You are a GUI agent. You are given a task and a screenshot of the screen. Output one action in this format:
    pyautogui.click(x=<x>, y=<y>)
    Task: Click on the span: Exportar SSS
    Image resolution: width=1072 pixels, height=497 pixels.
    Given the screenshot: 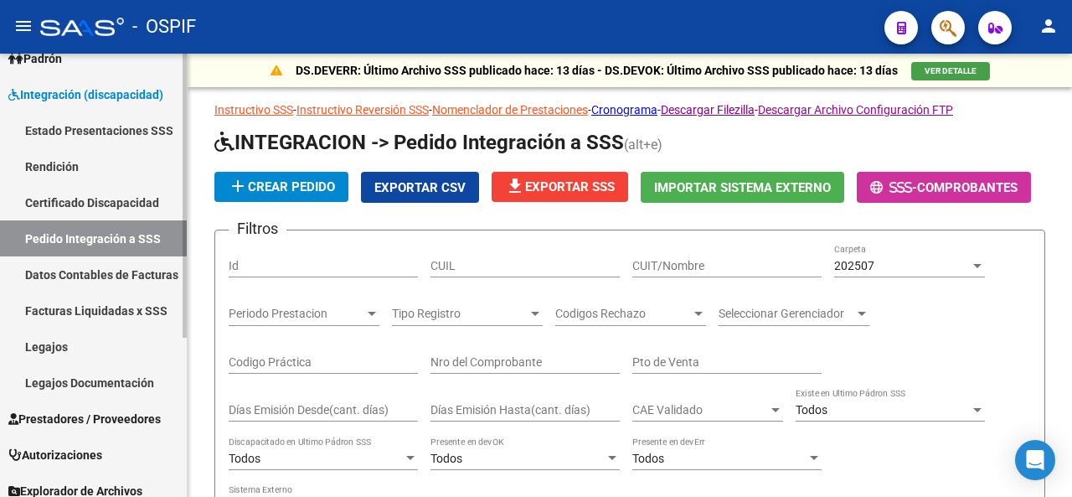 What is the action you would take?
    pyautogui.click(x=559, y=187)
    